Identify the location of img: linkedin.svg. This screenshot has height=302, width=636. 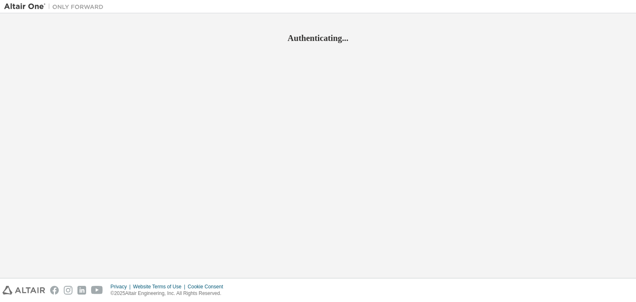
(82, 290).